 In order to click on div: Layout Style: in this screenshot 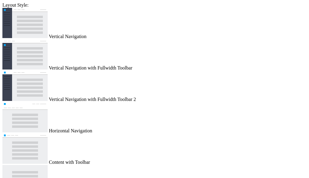, I will do `click(155, 5)`.